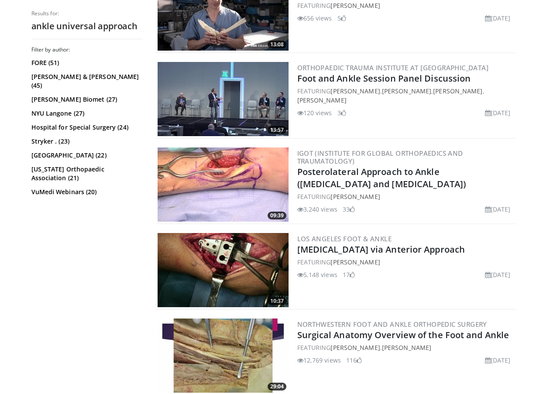 Image resolution: width=547 pixels, height=394 pixels. What do you see at coordinates (319, 360) in the screenshot?
I see `li: 12,769 views` at bounding box center [319, 360].